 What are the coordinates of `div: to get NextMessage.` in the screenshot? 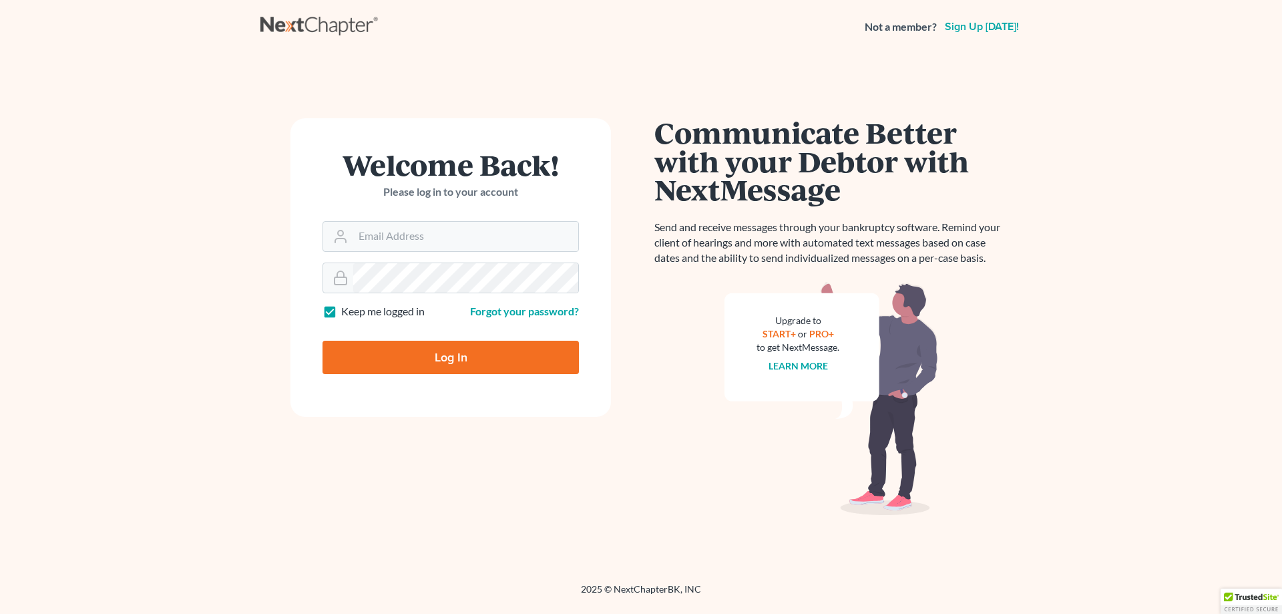 It's located at (798, 347).